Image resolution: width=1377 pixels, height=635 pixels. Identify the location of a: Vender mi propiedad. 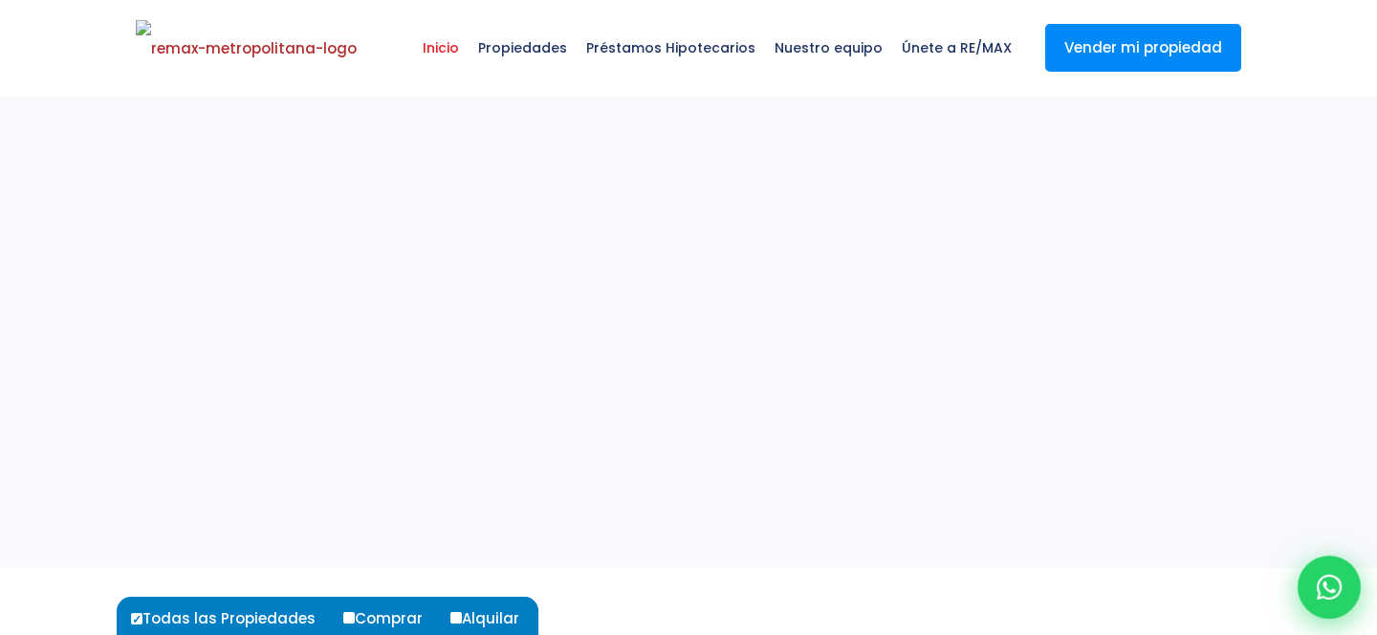
(1143, 48).